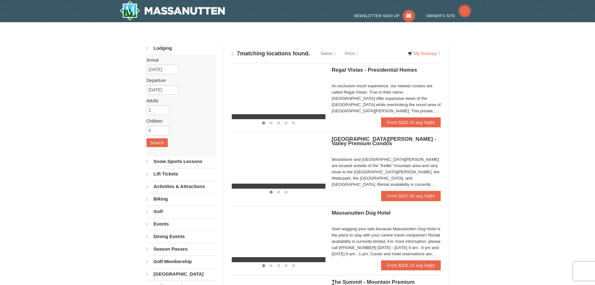 The image size is (595, 285). Describe the element at coordinates (411, 122) in the screenshot. I see `a: From $482.43 avg /night` at that location.